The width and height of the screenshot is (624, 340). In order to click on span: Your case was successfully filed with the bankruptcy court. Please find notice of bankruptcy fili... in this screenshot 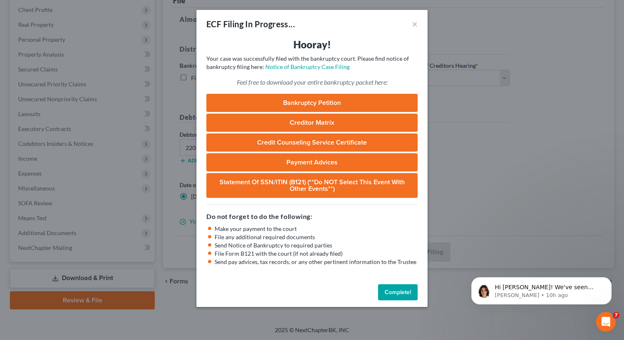, I will do `click(307, 62)`.